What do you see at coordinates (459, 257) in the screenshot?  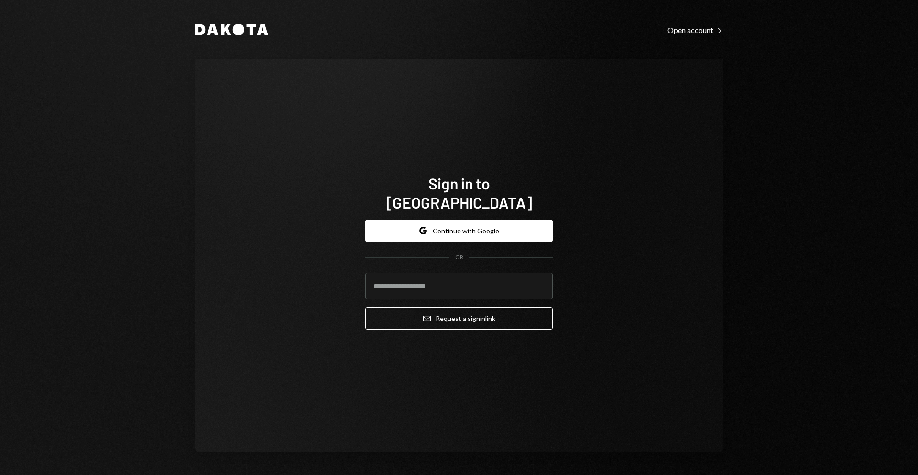 I see `div: OR` at bounding box center [459, 257].